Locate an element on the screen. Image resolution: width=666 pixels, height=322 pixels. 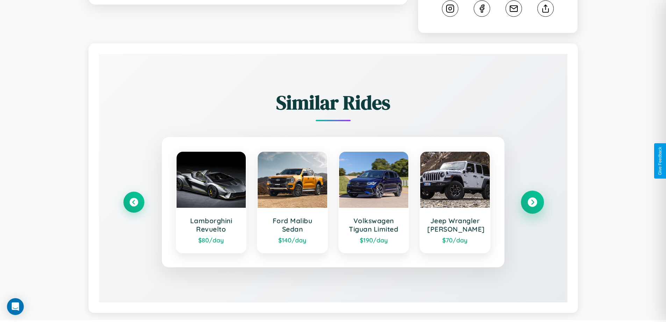
h2: Similar Rides is located at coordinates (333, 102).